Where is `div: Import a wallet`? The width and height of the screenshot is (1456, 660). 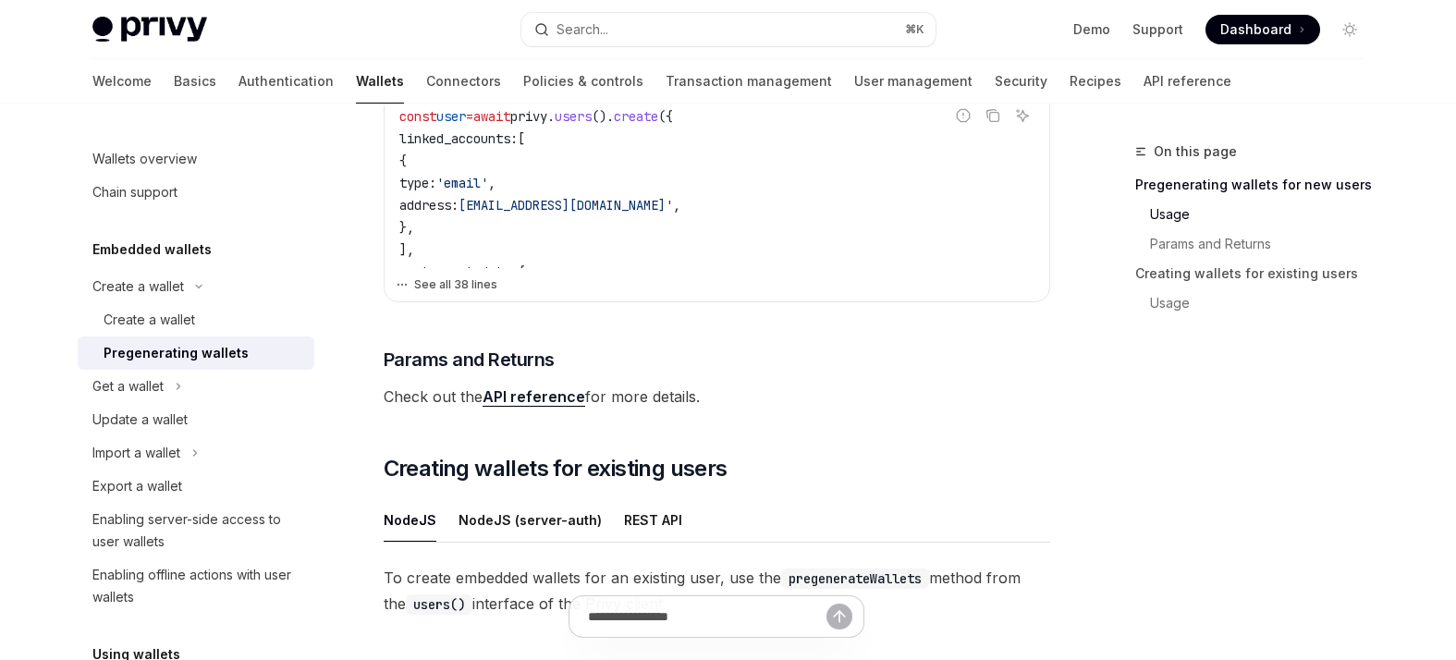
div: Import a wallet is located at coordinates (136, 453).